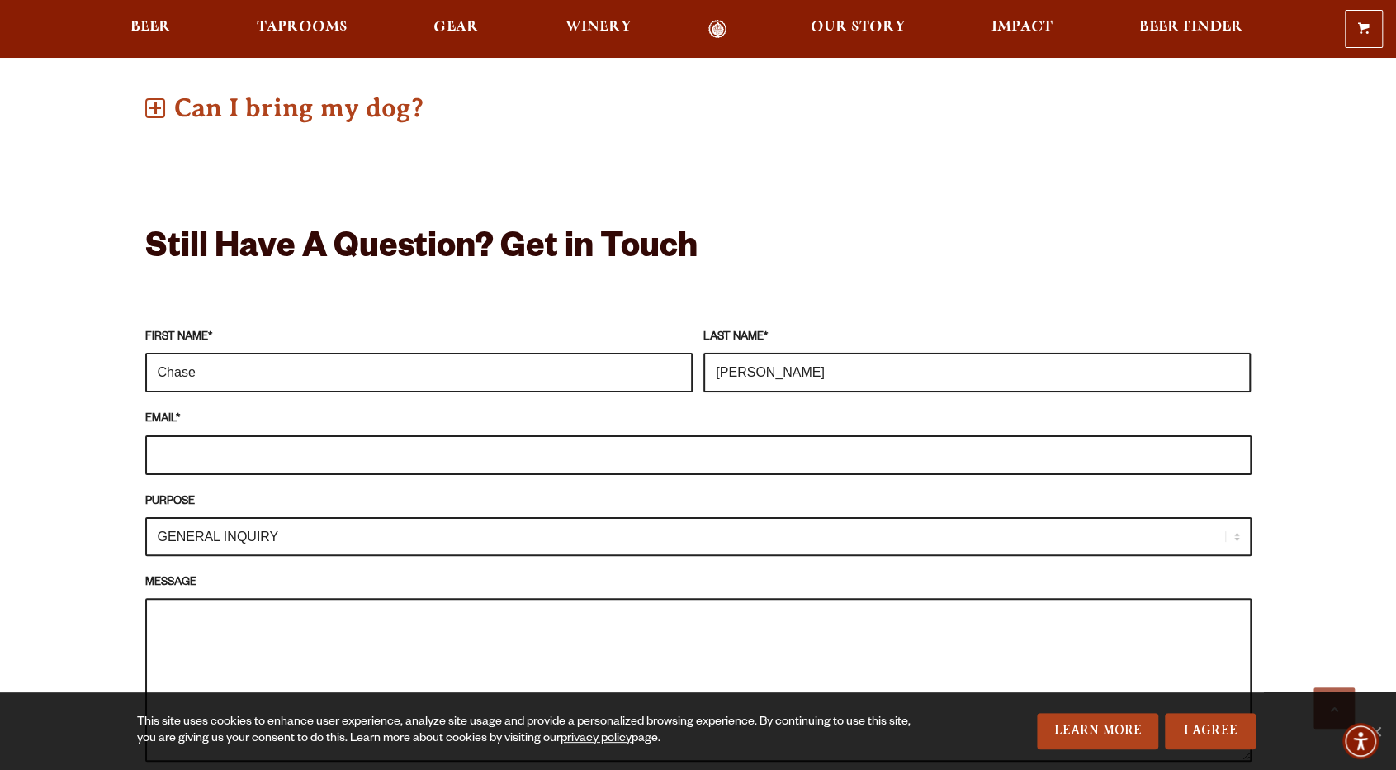  What do you see at coordinates (596, 739) in the screenshot?
I see `a: privacy policy` at bounding box center [596, 739].